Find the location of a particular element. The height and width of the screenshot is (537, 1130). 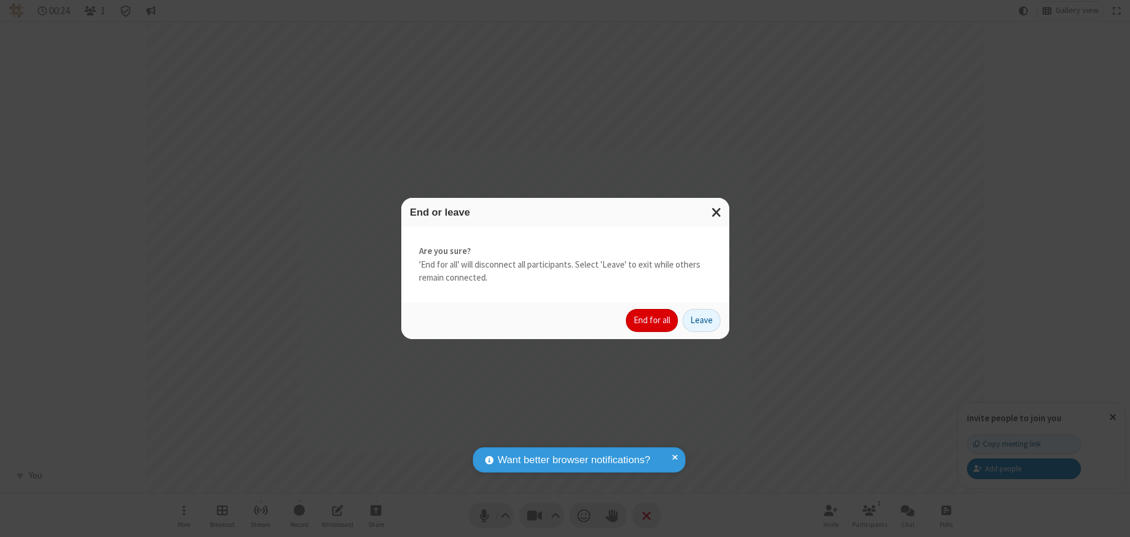

span: Want better browser notifications? is located at coordinates (574, 460).